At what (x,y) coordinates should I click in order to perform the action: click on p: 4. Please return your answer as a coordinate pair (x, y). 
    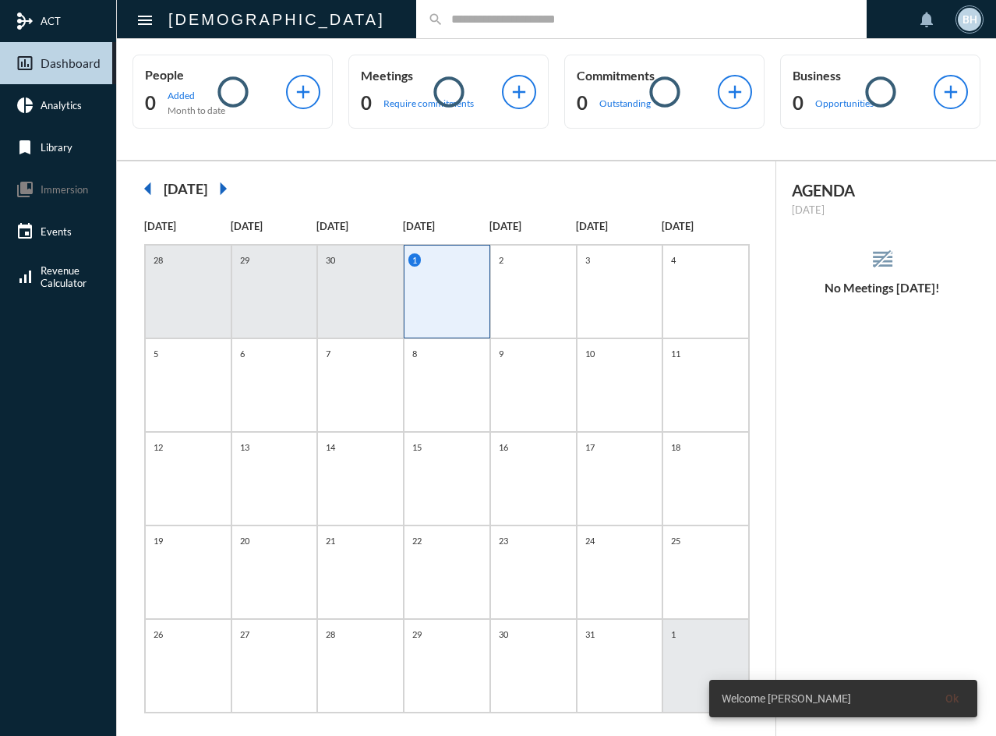
    Looking at the image, I should click on (673, 260).